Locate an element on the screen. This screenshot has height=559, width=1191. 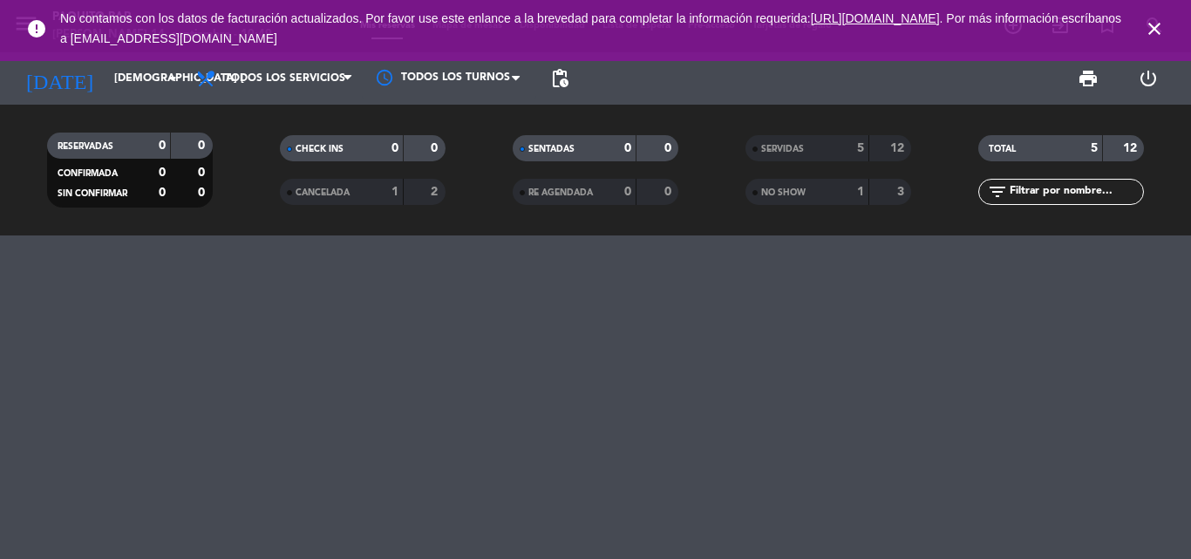
span: NO SHOW is located at coordinates (783, 193).